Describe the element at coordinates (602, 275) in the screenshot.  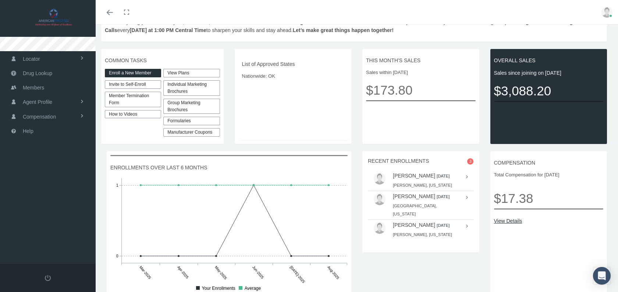
I see `div: Open Intercom Messenger` at that location.